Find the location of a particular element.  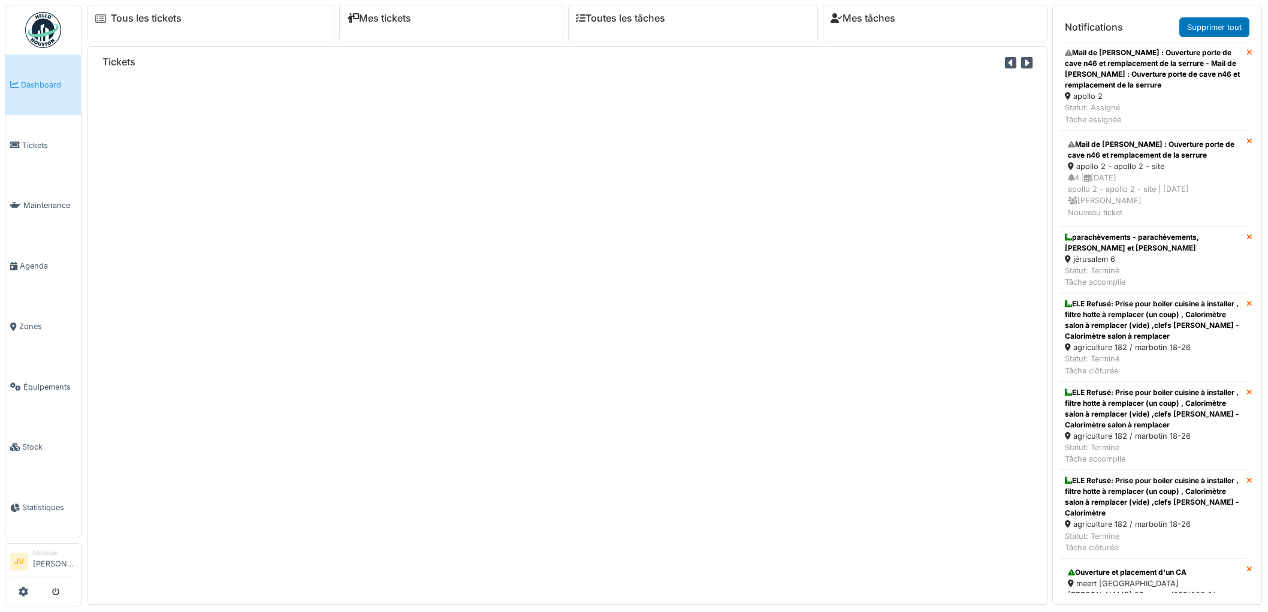

a: Mes tickets is located at coordinates (379, 18).